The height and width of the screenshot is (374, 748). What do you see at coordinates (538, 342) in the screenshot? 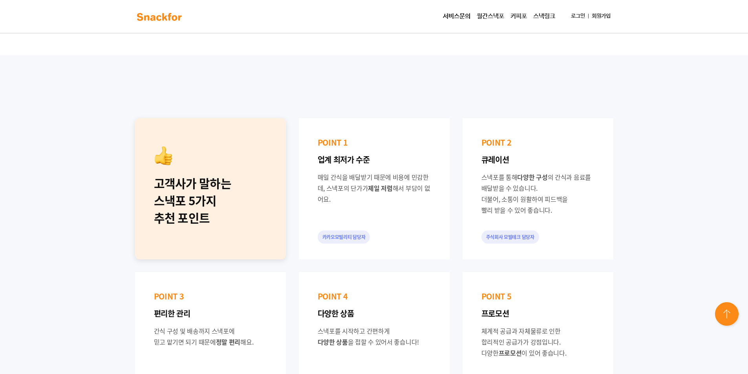
I see `div: 체계적 공급과 자체물류로 인한 합리적인 공급가가 강점입니다. 다양한 이 있어 좋습니다.` at bounding box center [538, 342].